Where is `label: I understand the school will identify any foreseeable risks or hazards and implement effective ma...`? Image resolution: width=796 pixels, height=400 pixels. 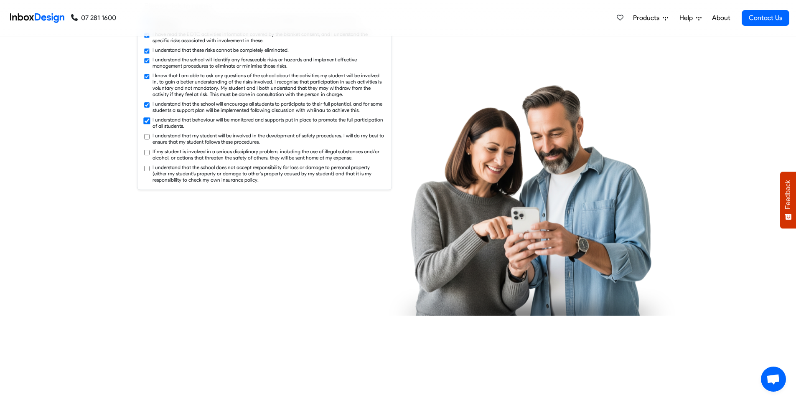 label: I understand the school will identify any foreseeable risks or hazards and implement effective ma... is located at coordinates (269, 63).